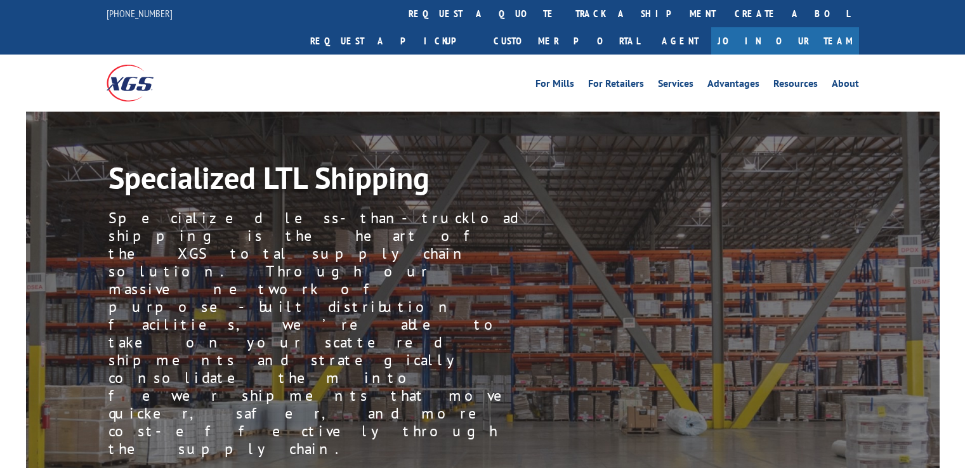  Describe the element at coordinates (616, 86) in the screenshot. I see `a: For Retailers` at that location.